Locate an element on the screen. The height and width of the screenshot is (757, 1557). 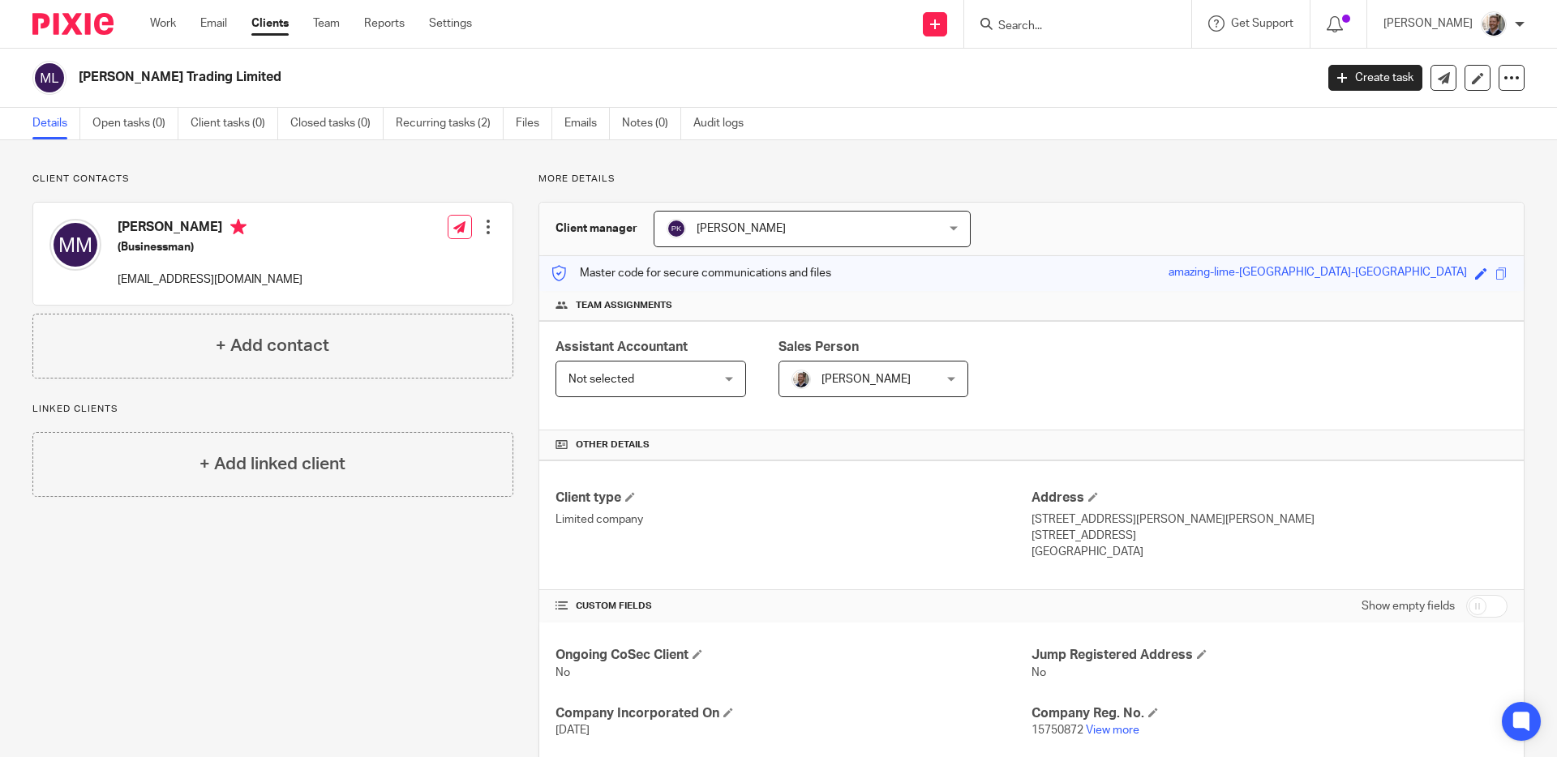
i: Primary is located at coordinates (238, 227).